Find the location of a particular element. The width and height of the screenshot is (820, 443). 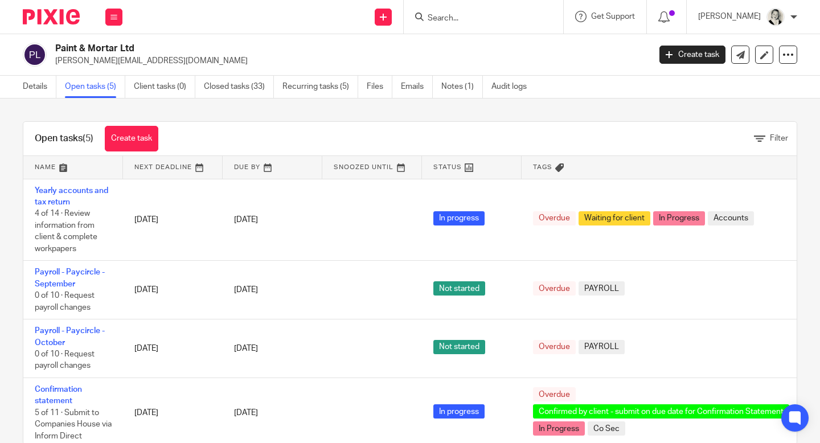

img: DA590EE6-2184-4DF2-A25D-D99FB904303F_1_201_a.jpeg is located at coordinates (776, 17).